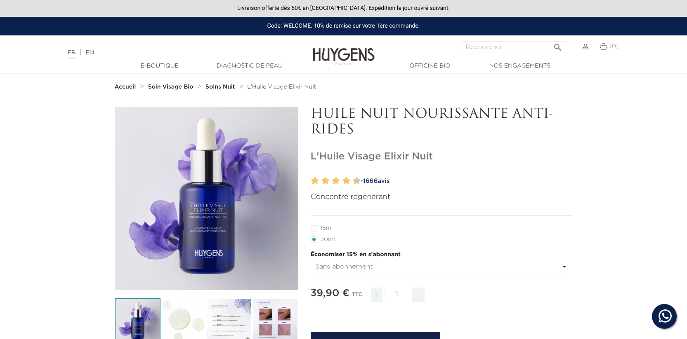 Image resolution: width=687 pixels, height=339 pixels. I want to click on a: E-Boutique, so click(160, 66).